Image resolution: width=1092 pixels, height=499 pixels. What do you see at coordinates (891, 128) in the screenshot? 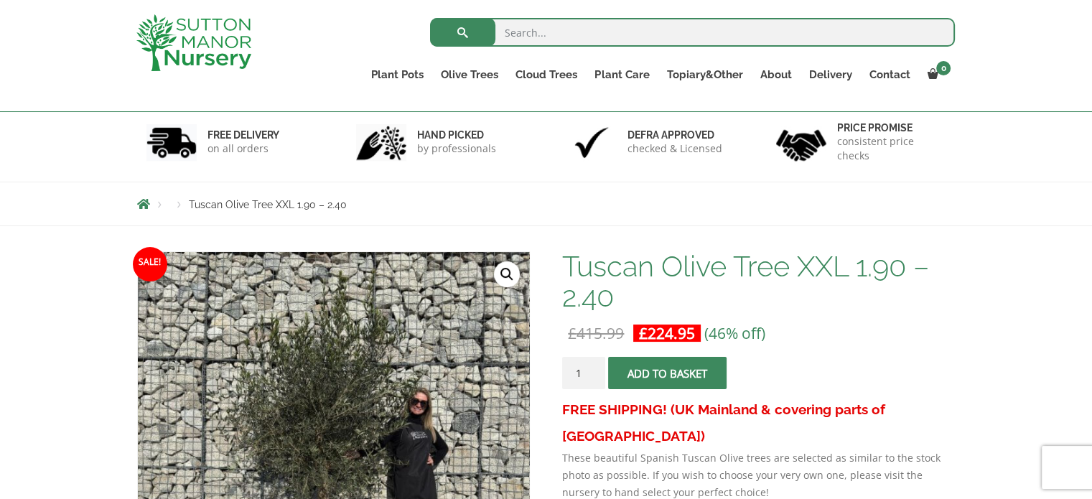
I see `h6: Price promise` at bounding box center [891, 128].